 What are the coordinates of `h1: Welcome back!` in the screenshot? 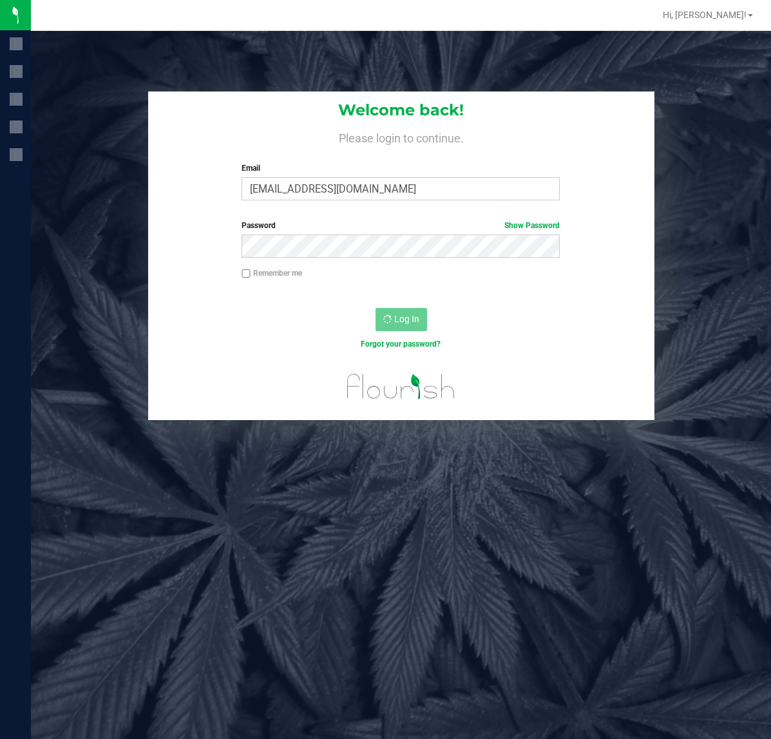 It's located at (401, 110).